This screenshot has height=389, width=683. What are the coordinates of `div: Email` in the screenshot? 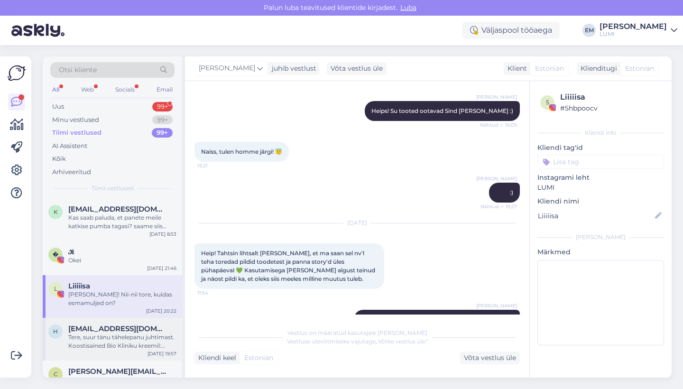 It's located at (165, 90).